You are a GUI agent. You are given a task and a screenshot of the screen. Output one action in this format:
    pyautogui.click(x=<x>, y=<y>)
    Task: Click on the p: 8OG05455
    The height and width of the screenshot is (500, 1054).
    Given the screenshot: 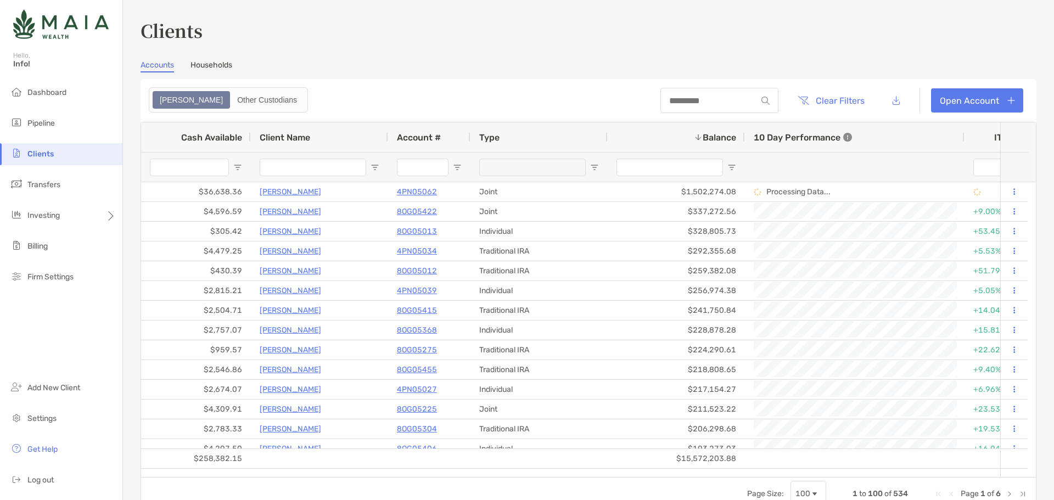 What is the action you would take?
    pyautogui.click(x=416, y=369)
    